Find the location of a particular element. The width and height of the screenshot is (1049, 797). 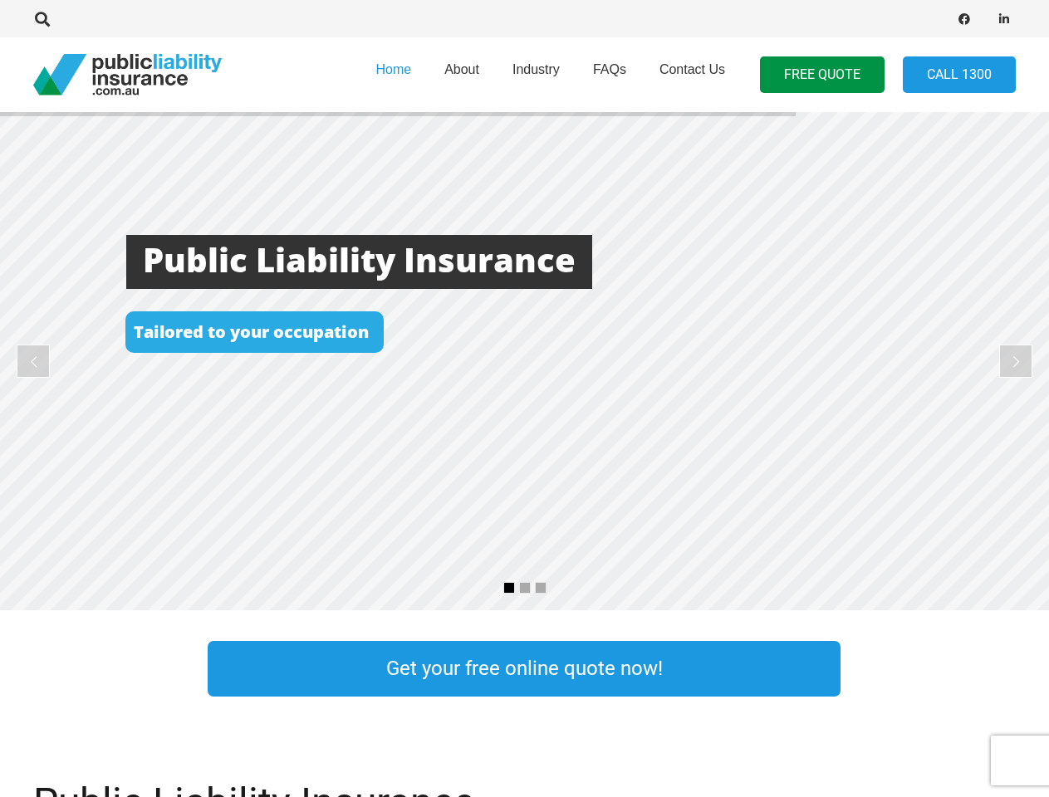

a: Call 1300 is located at coordinates (959, 75).